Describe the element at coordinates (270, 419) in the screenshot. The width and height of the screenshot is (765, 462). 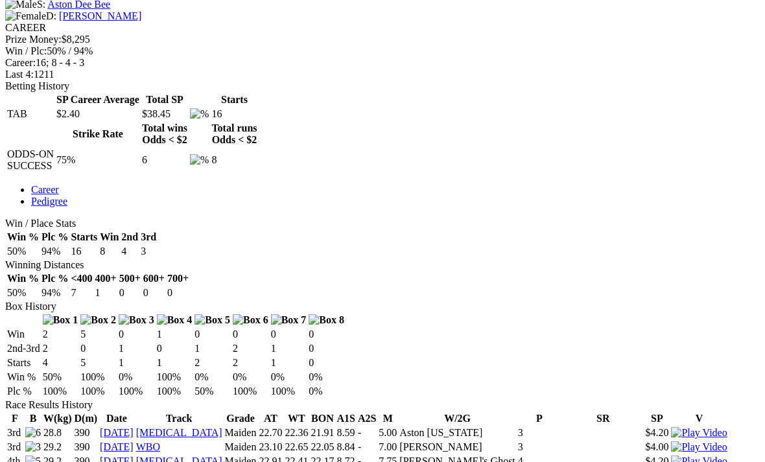
I see `th: AT` at that location.